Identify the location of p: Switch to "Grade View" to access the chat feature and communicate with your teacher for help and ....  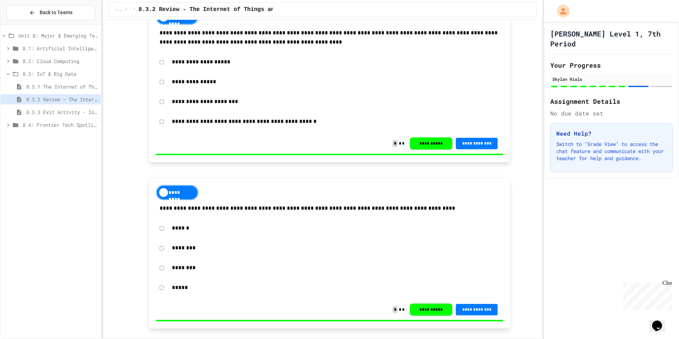
(612, 151).